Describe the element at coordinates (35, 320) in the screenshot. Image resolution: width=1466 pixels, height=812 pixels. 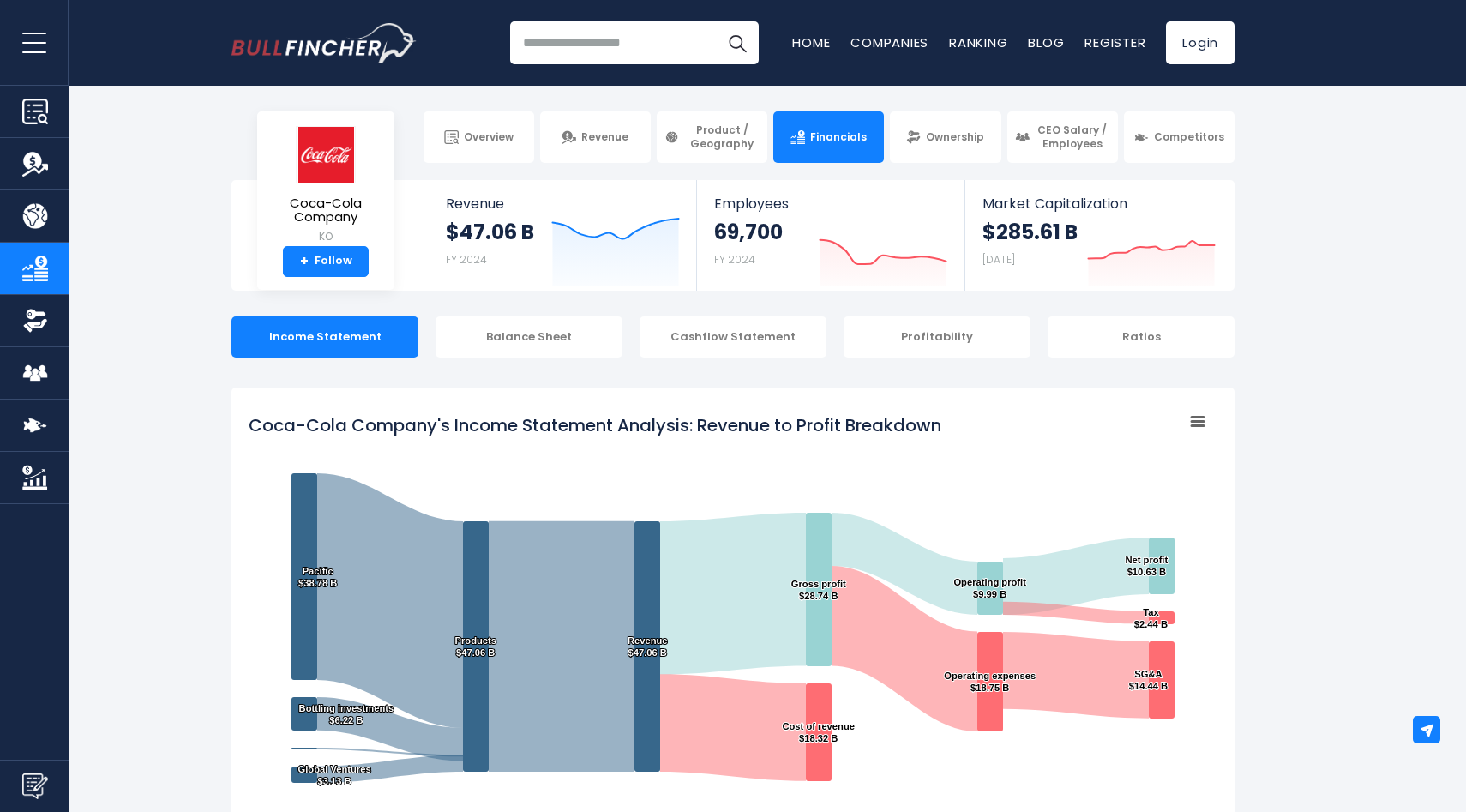
I see `img: Ownership` at that location.